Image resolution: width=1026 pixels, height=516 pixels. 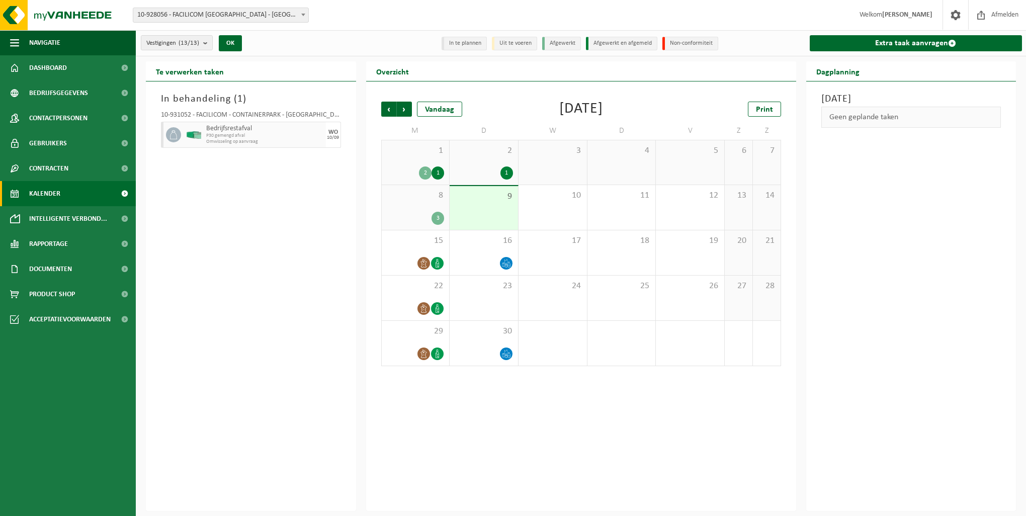 I want to click on div: 3, so click(x=437, y=218).